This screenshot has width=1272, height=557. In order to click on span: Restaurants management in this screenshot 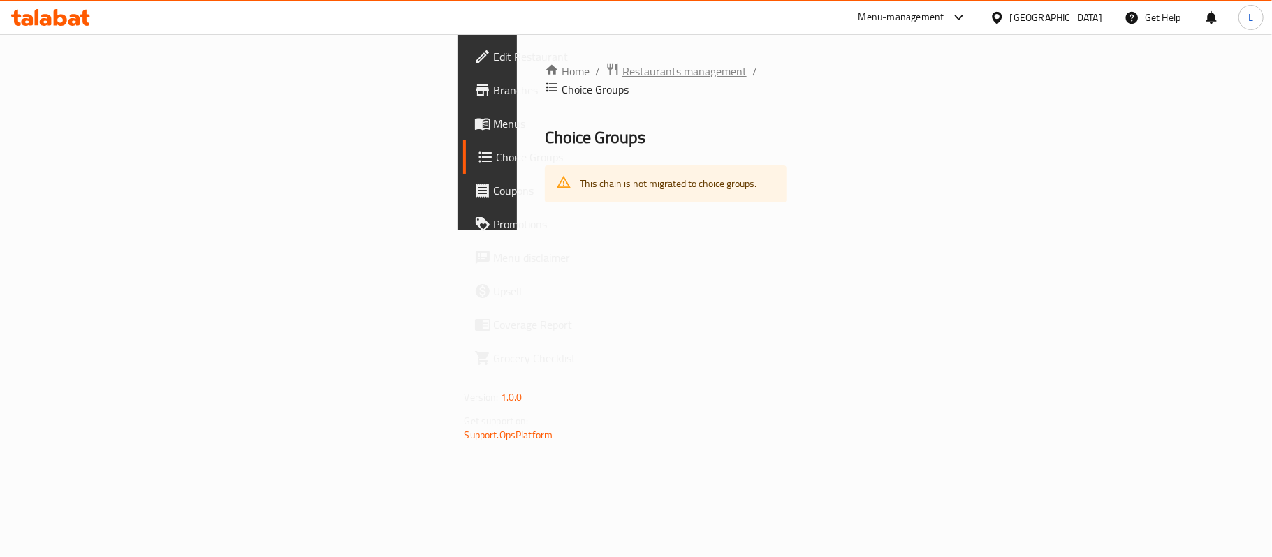, I will do `click(685, 71)`.